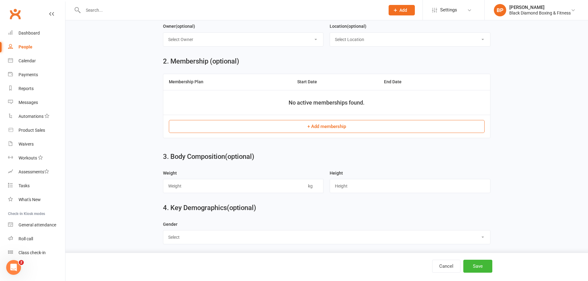 This screenshot has width=588, height=281. What do you see at coordinates (540, 13) in the screenshot?
I see `div: Black Diamond Boxing & Fitness` at bounding box center [540, 13].